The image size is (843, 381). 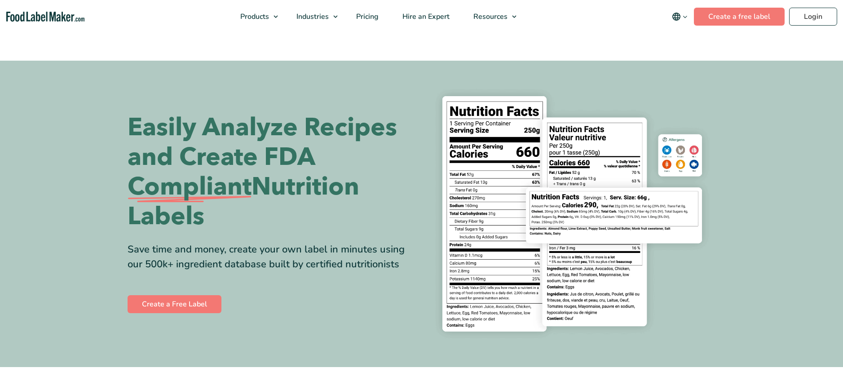 What do you see at coordinates (254, 17) in the screenshot?
I see `span: Products` at bounding box center [254, 17].